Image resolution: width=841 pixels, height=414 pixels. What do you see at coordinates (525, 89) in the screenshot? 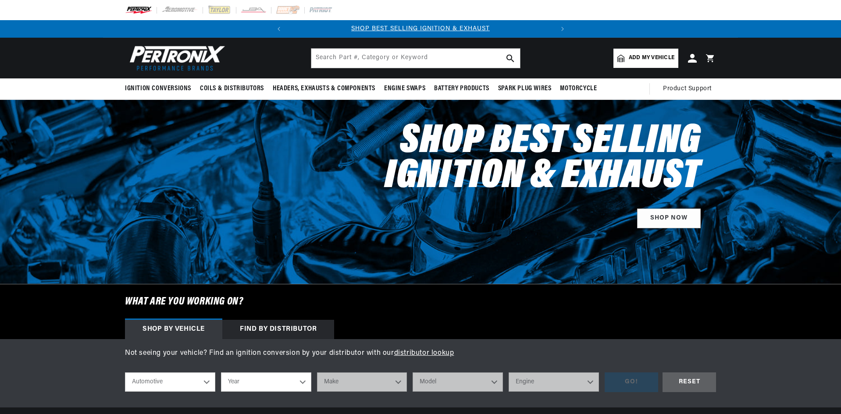
I see `span: Spark Plug Wires` at bounding box center [525, 89].